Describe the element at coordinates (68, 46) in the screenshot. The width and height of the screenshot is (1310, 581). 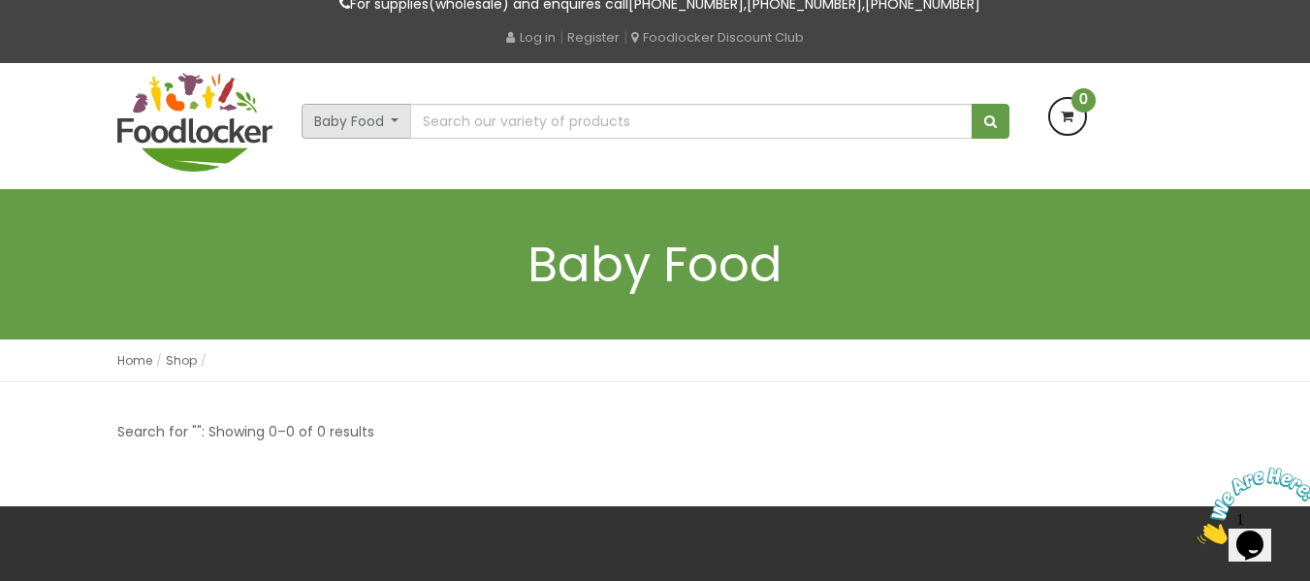
I see `img: Chat attention grabber` at that location.